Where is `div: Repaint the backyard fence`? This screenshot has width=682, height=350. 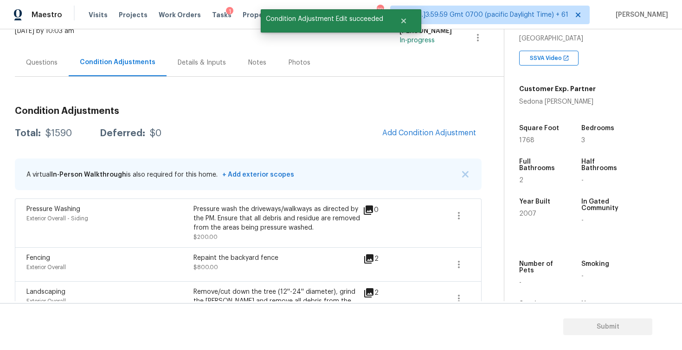 div: Repaint the backyard fence is located at coordinates (277, 258).